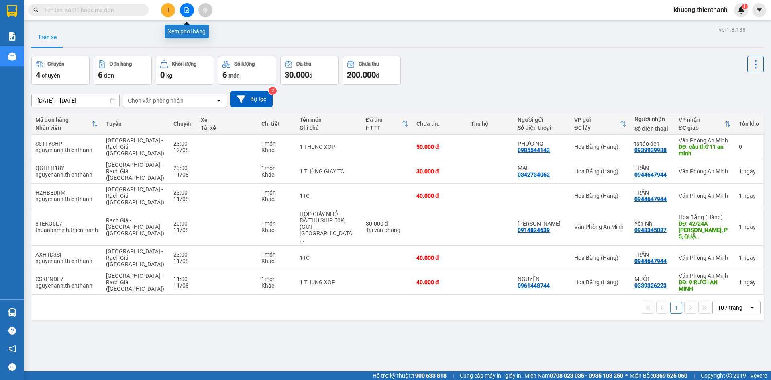 Image resolution: width=771 pixels, height=380 pixels. What do you see at coordinates (490, 124) in the screenshot?
I see `div: Thu hộ` at bounding box center [490, 124].